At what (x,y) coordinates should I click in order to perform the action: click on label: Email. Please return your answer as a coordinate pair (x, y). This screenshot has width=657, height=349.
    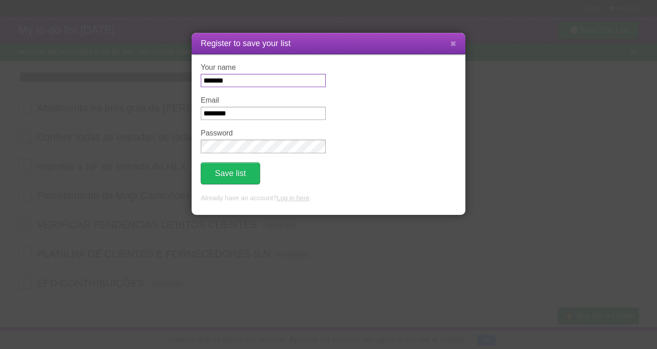
    Looking at the image, I should click on (263, 100).